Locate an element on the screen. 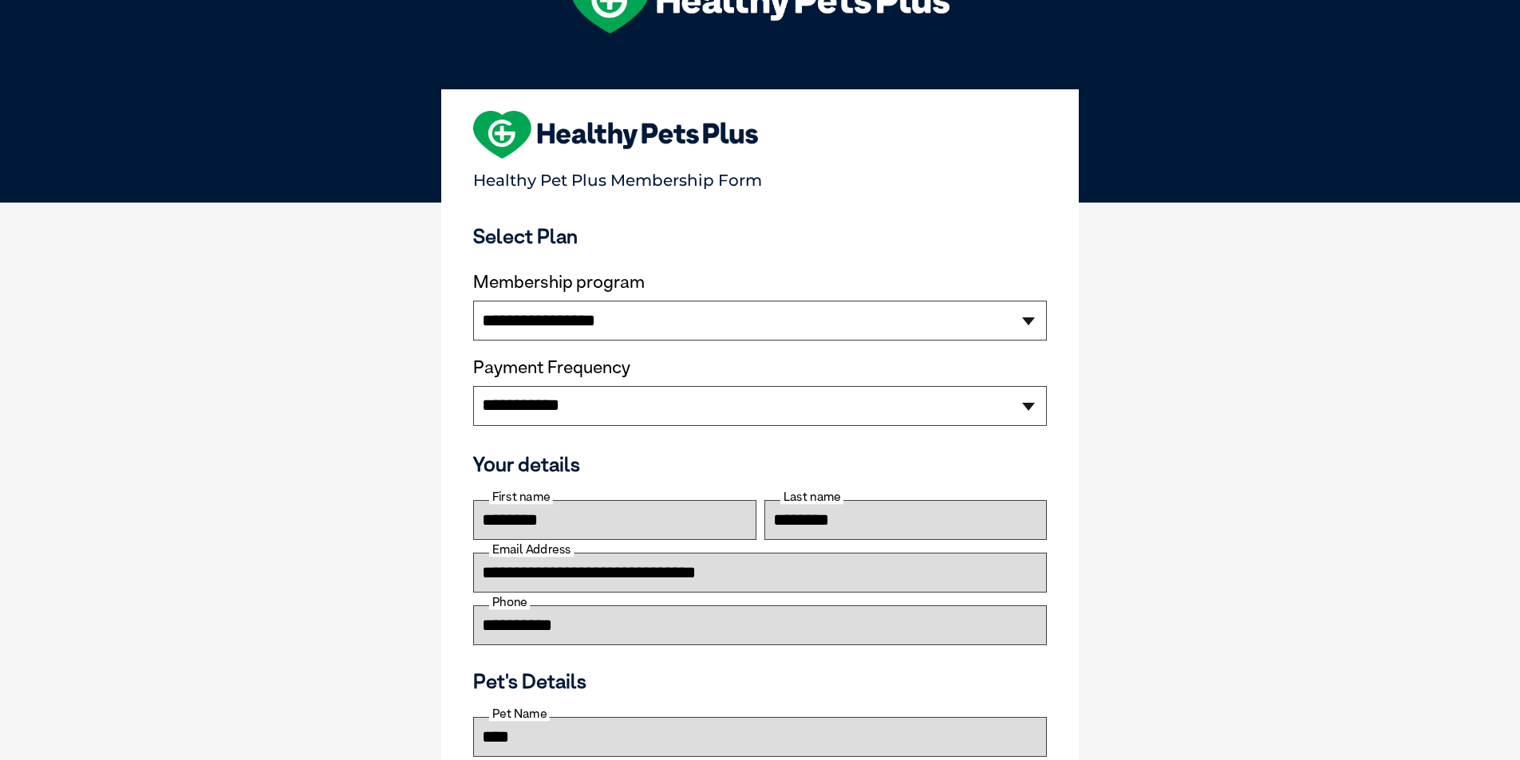 This screenshot has width=1520, height=760. label: Email Address is located at coordinates (531, 550).